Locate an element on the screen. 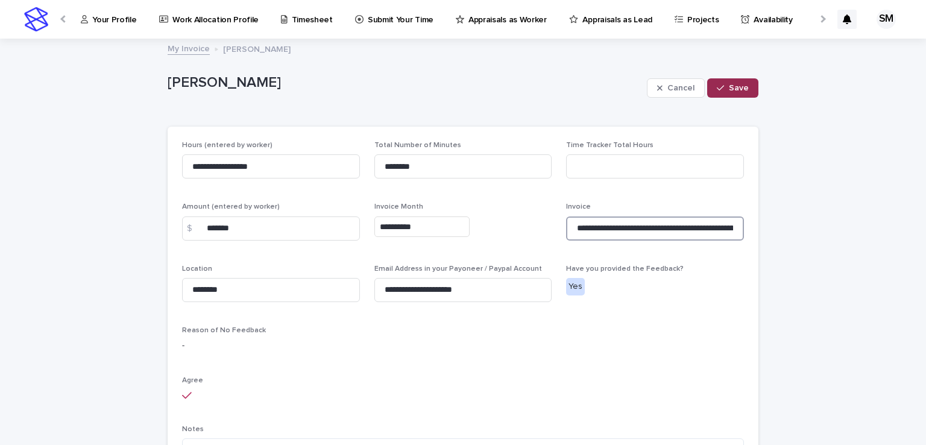  span: Reason of No Feedback is located at coordinates (224, 330).